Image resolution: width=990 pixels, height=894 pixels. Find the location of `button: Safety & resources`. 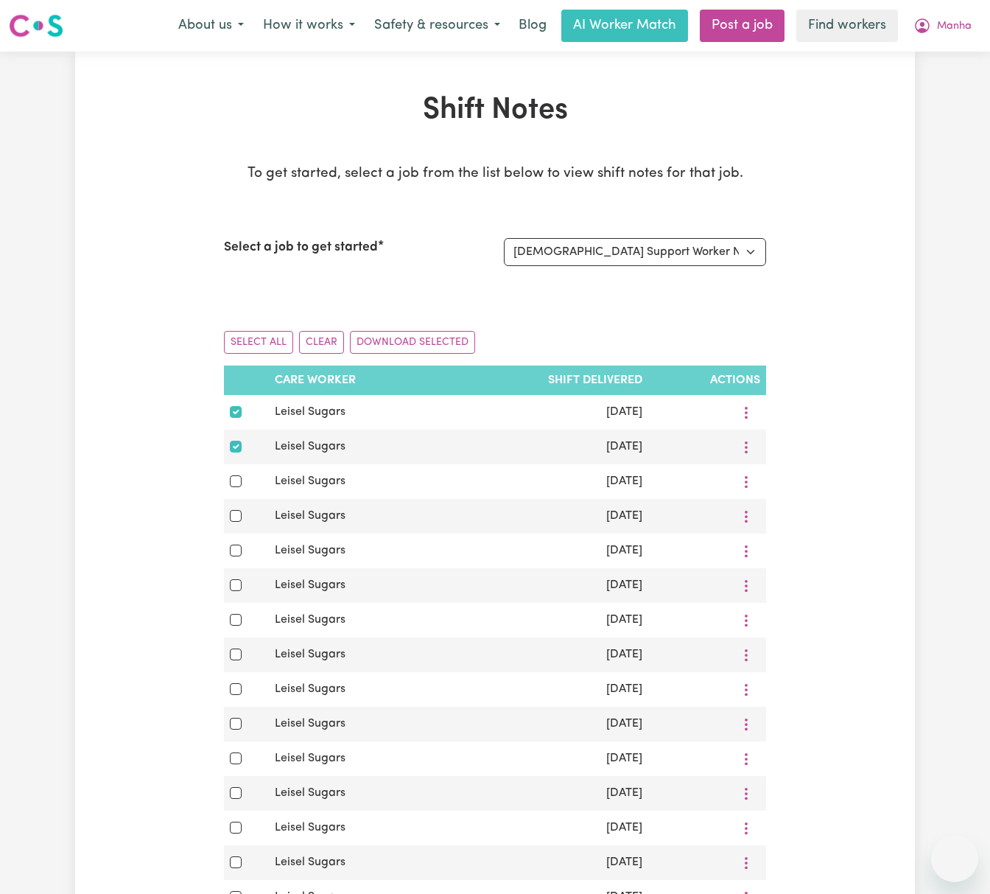

button: Safety & resources is located at coordinates (437, 26).